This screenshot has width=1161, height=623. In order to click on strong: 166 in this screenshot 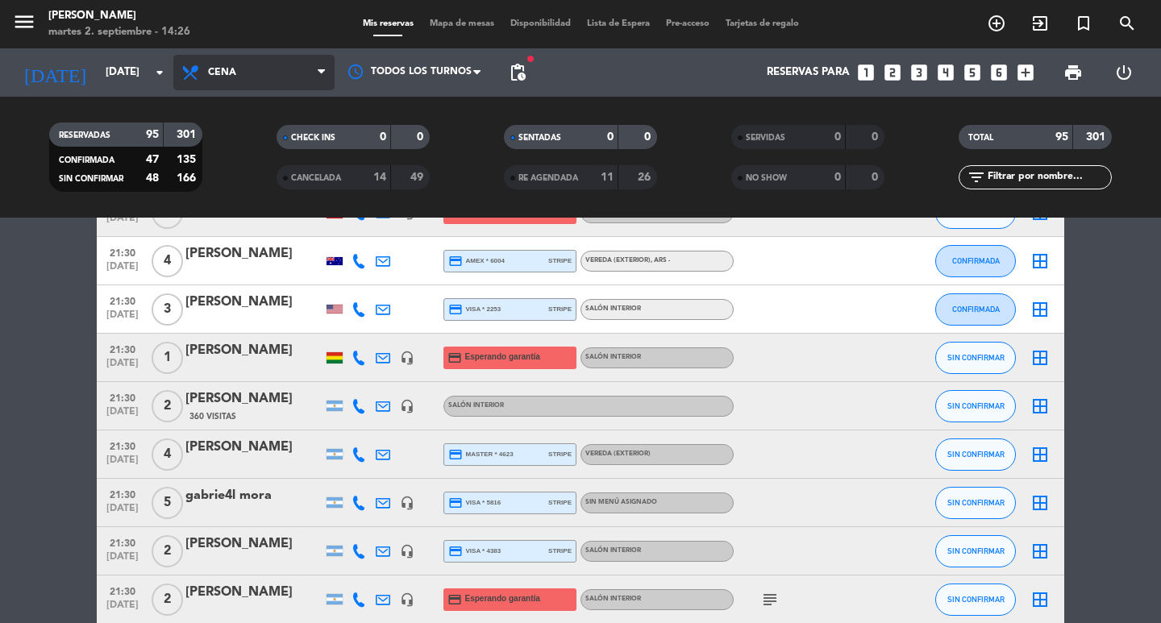, I will do `click(188, 178)`.